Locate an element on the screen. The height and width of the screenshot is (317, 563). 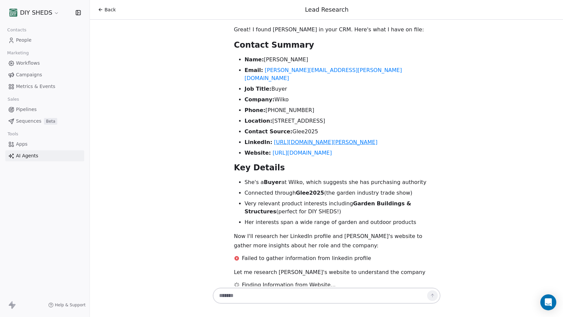
li: Very relevant product interests including (perfect for DIY SHEDS!) is located at coordinates (343, 208).